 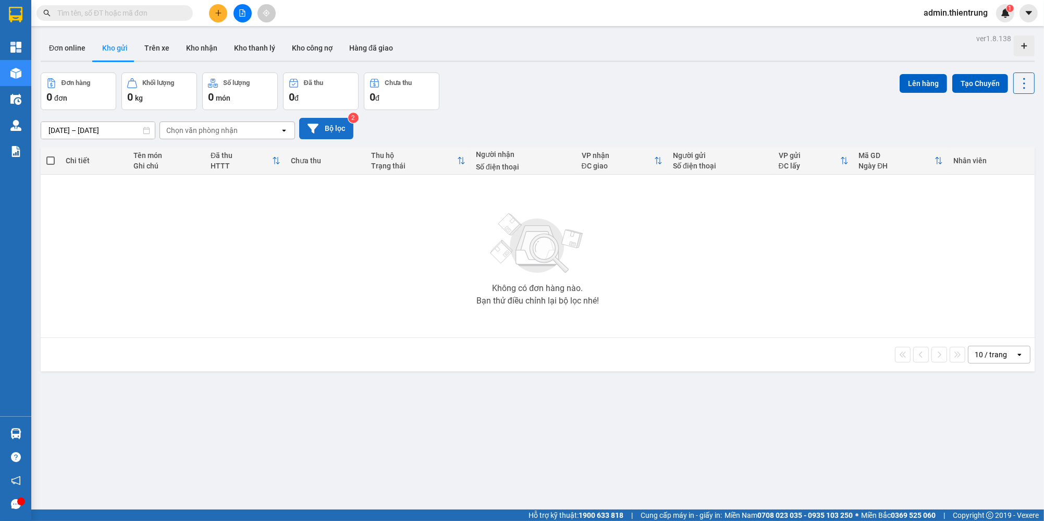 I want to click on img: icon-new-feature, so click(x=1006, y=13).